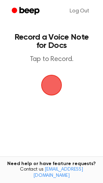 The height and width of the screenshot is (183, 103). What do you see at coordinates (52, 41) in the screenshot?
I see `h1: Record a Voice Note for Docs` at bounding box center [52, 41].